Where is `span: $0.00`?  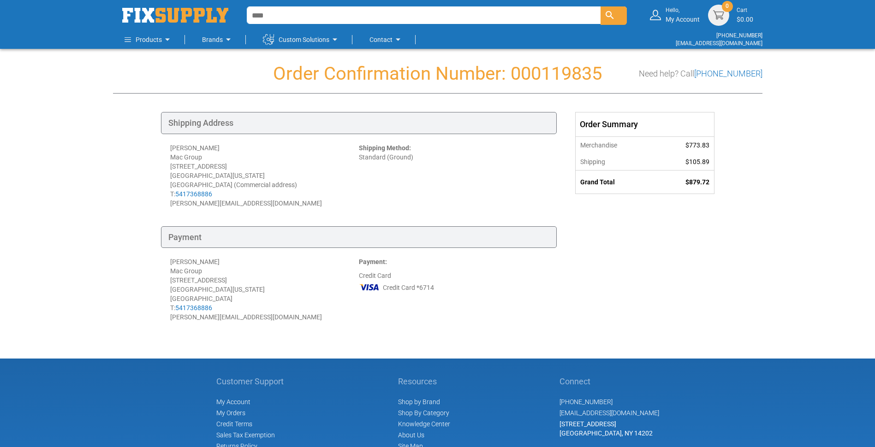
span: $0.00 is located at coordinates (745, 19).